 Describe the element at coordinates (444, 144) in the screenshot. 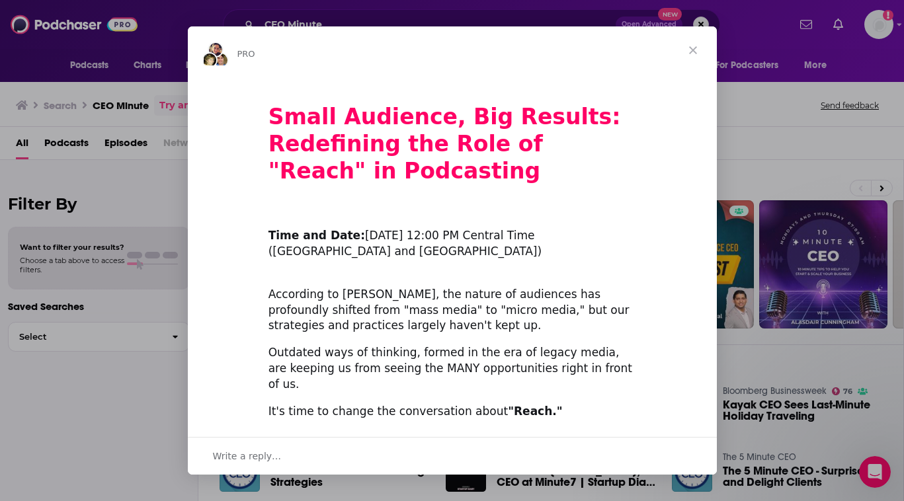

I see `b: Small Audience, Big Results: Redefining the Role of "Reach" in Podcasting` at that location.